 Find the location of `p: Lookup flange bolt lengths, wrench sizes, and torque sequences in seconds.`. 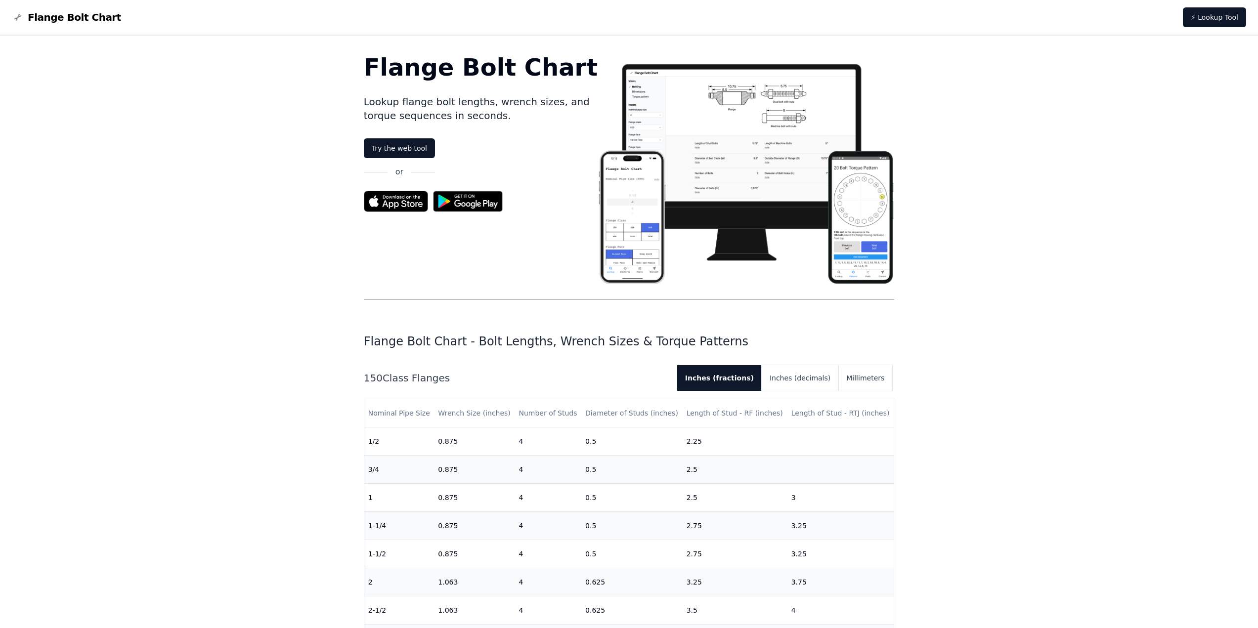

p: Lookup flange bolt lengths, wrench sizes, and torque sequences in seconds. is located at coordinates (481, 109).